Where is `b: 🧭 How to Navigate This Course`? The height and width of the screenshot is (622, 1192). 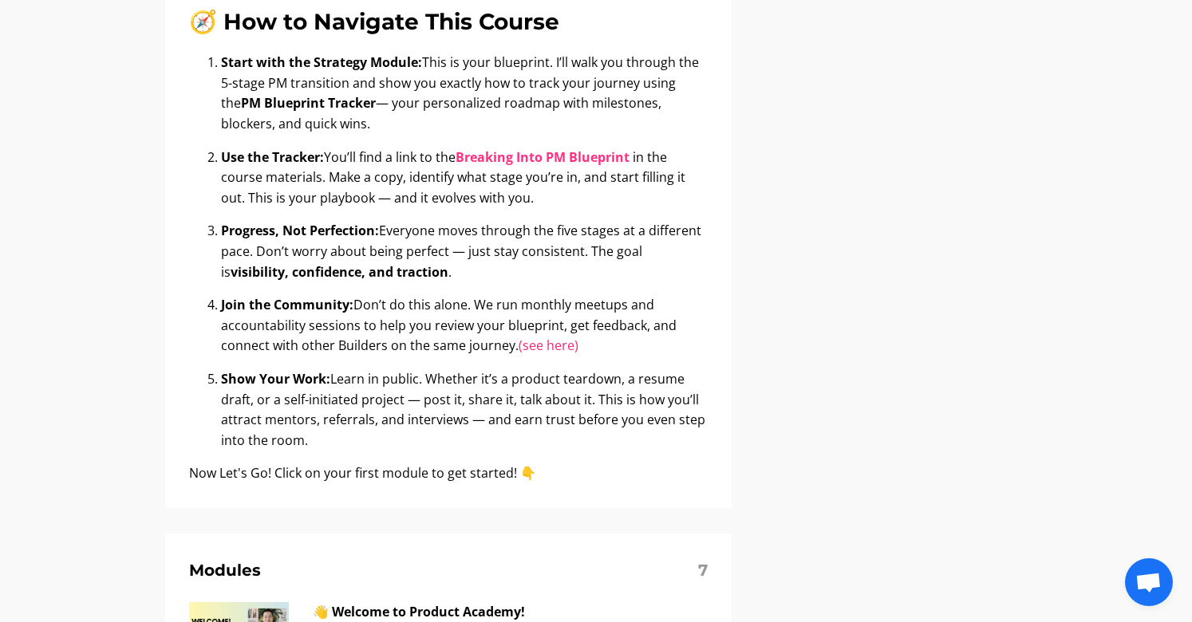 b: 🧭 How to Navigate This Course is located at coordinates (374, 22).